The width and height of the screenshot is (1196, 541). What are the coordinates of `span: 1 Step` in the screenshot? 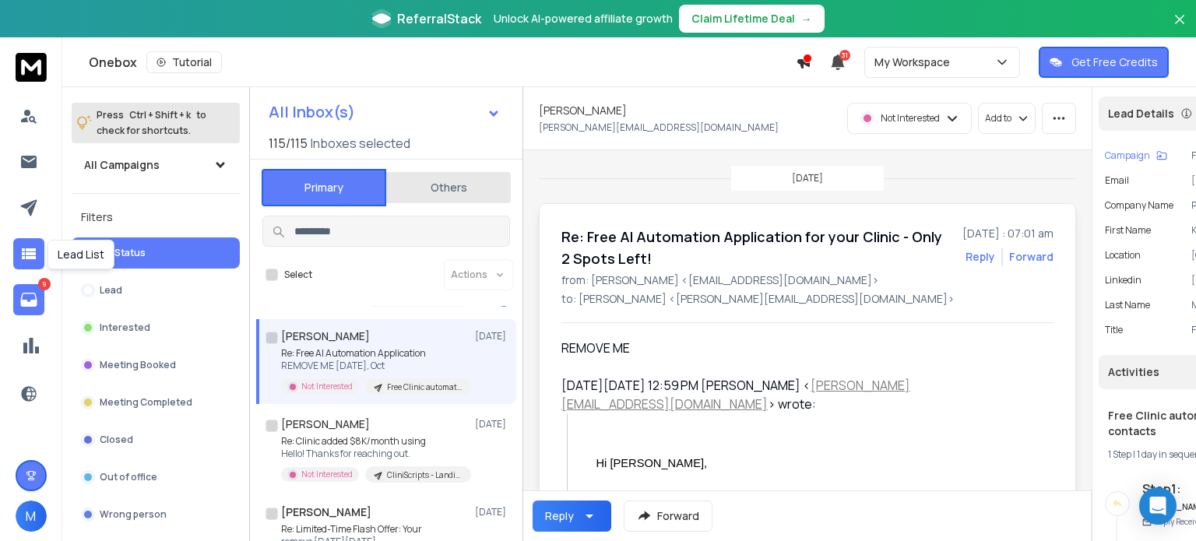 It's located at (1120, 454).